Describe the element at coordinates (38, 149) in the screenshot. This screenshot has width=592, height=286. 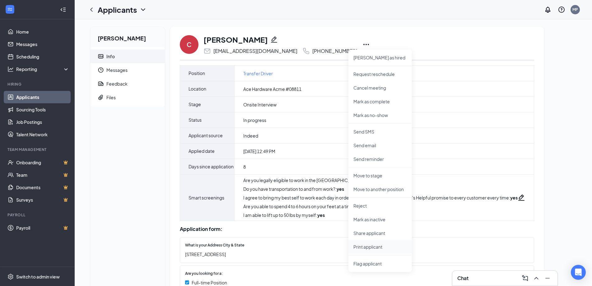
I see `div: Team Management` at that location.